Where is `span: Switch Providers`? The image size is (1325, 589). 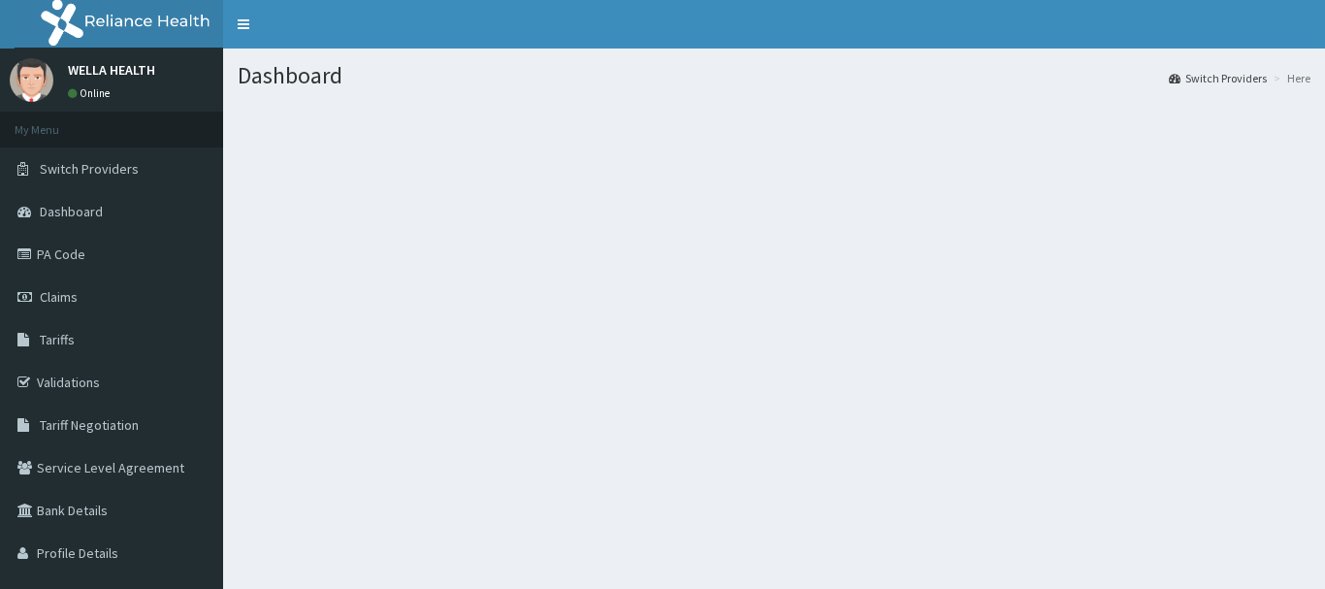
span: Switch Providers is located at coordinates (89, 169).